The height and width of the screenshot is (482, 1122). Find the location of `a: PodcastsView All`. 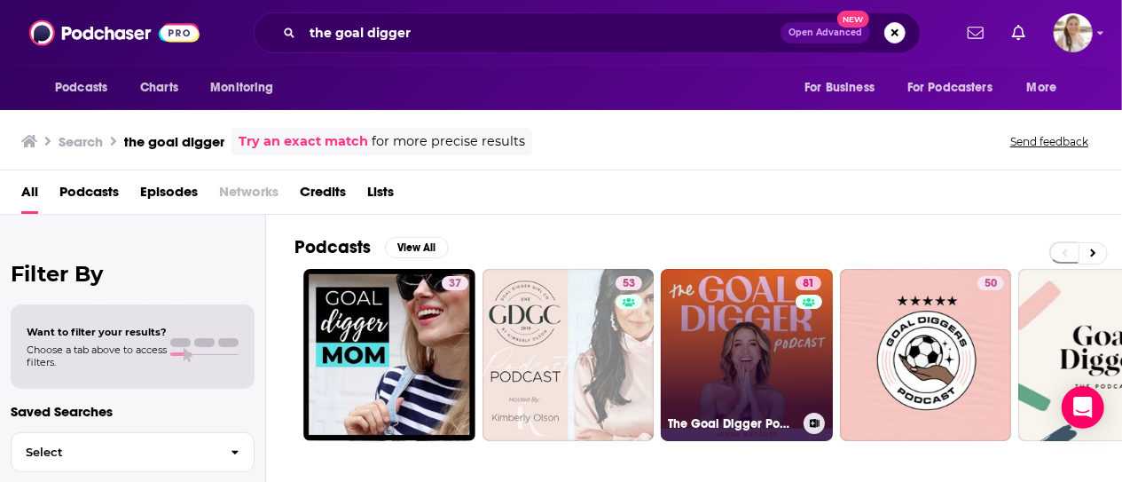

a: PodcastsView All is located at coordinates (372, 247).